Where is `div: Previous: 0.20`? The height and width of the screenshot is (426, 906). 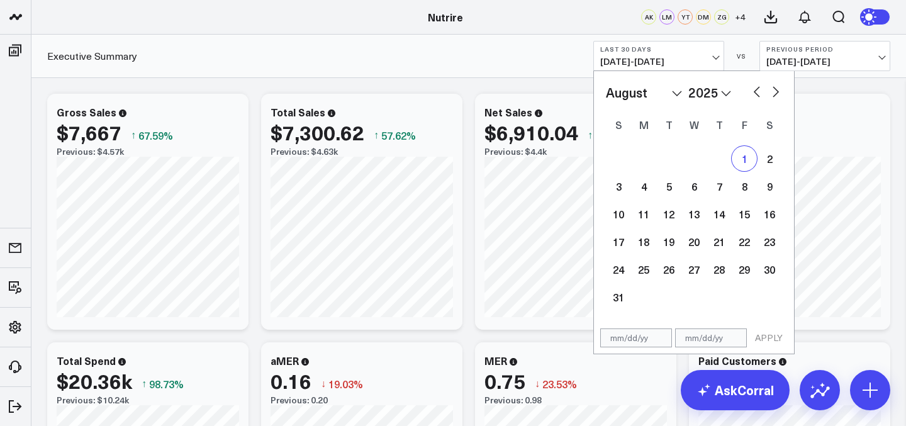
div: Previous: 0.20 is located at coordinates (362, 400).